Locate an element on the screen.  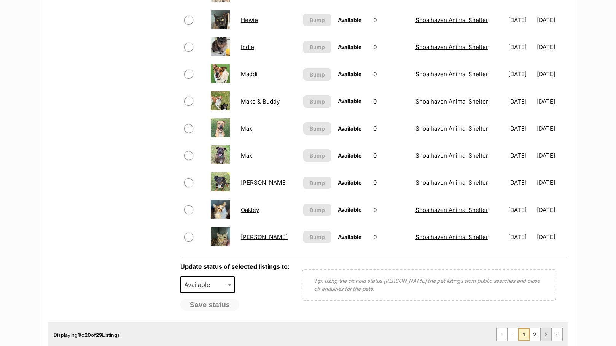
strong: 20 is located at coordinates (87, 335).